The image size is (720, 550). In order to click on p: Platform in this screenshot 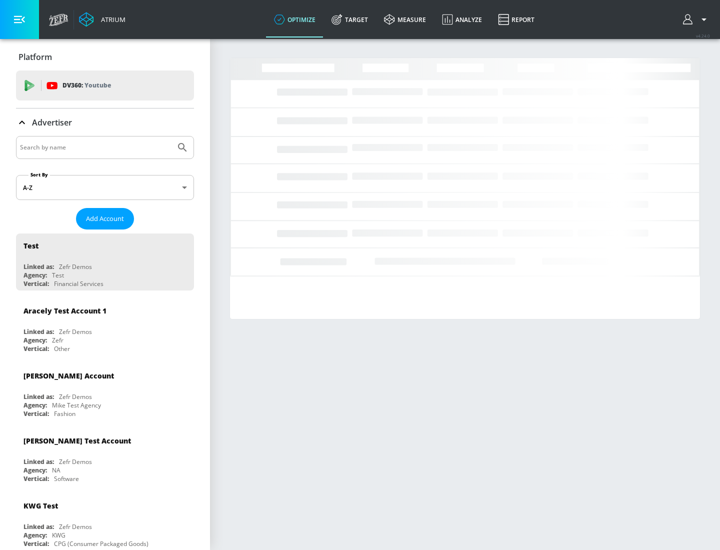, I will do `click(35, 57)`.